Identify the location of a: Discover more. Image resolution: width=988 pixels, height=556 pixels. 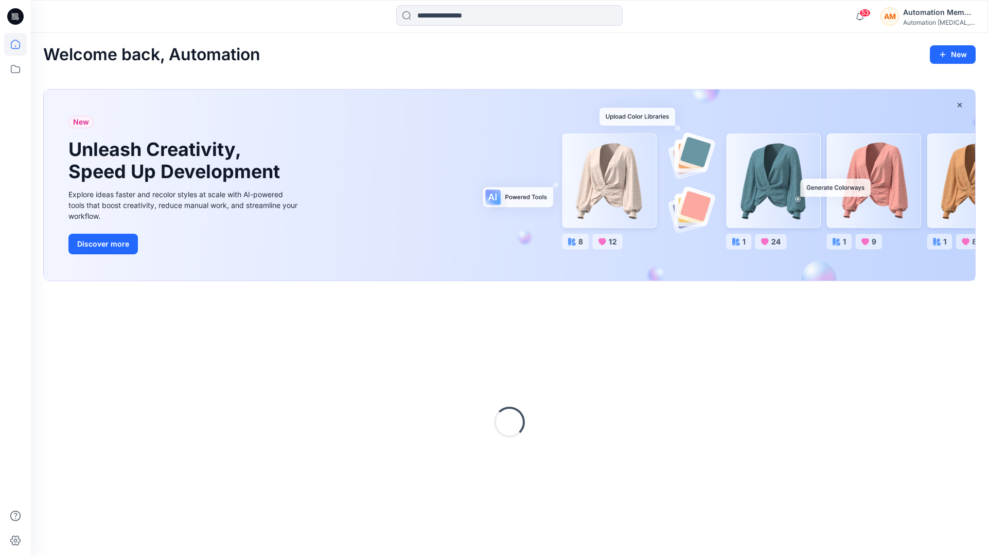
(184, 244).